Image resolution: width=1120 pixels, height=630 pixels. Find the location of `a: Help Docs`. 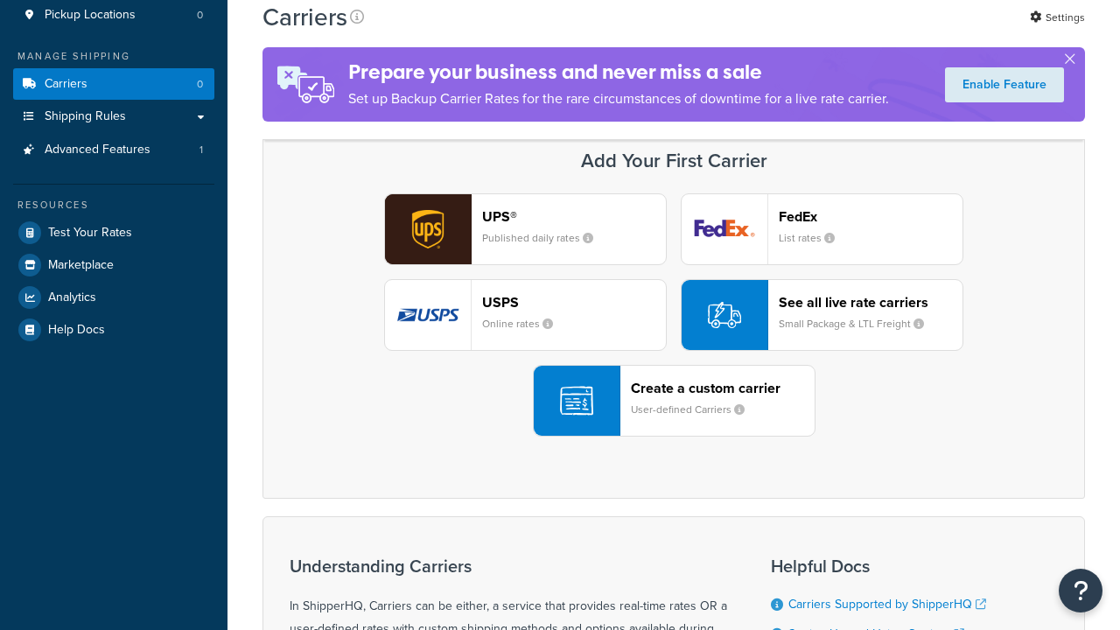

a: Help Docs is located at coordinates (114, 330).